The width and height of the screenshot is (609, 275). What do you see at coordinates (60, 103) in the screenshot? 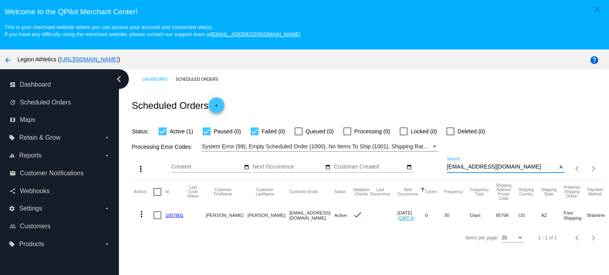
I see `a: update Scheduled Orders` at bounding box center [60, 103].